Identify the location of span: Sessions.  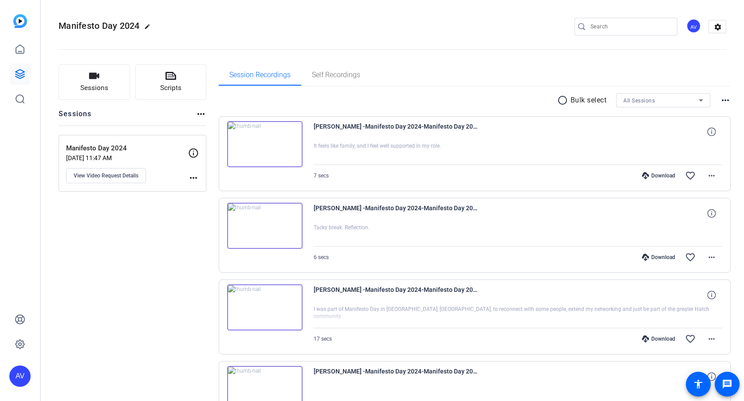
(94, 88).